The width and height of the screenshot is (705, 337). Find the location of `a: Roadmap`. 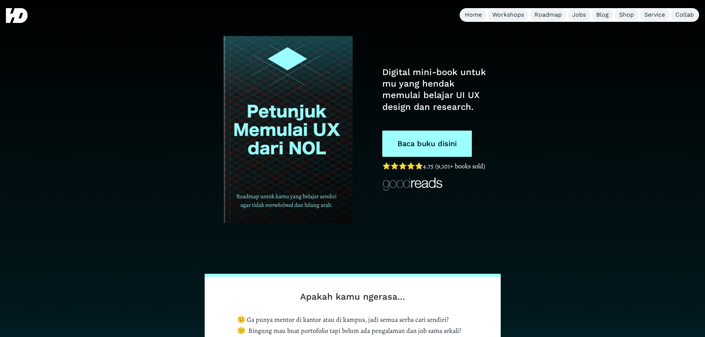

a: Roadmap is located at coordinates (548, 15).